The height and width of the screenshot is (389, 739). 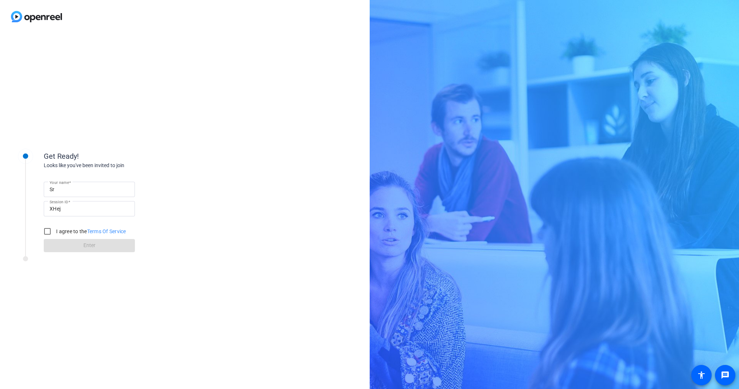 What do you see at coordinates (90, 231) in the screenshot?
I see `label: I agree to the` at bounding box center [90, 231].